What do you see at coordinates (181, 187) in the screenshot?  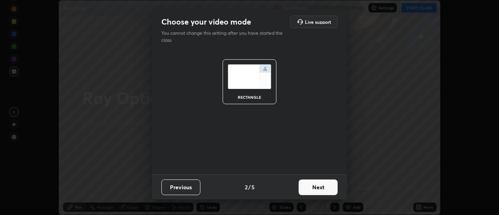 I see `button: Previous` at bounding box center [181, 187].